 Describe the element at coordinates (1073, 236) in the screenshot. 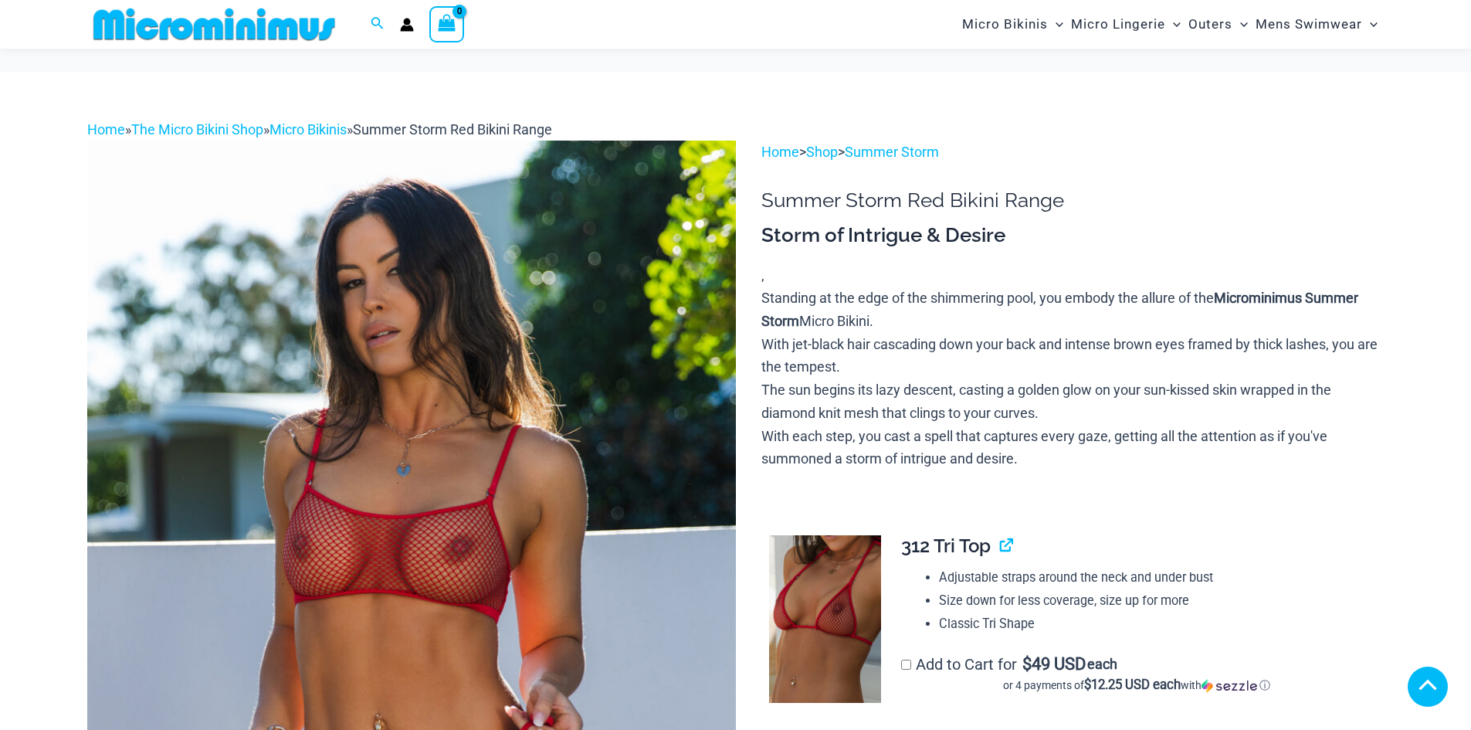

I see `h3: Storm of Intrigue & Desire` at that location.